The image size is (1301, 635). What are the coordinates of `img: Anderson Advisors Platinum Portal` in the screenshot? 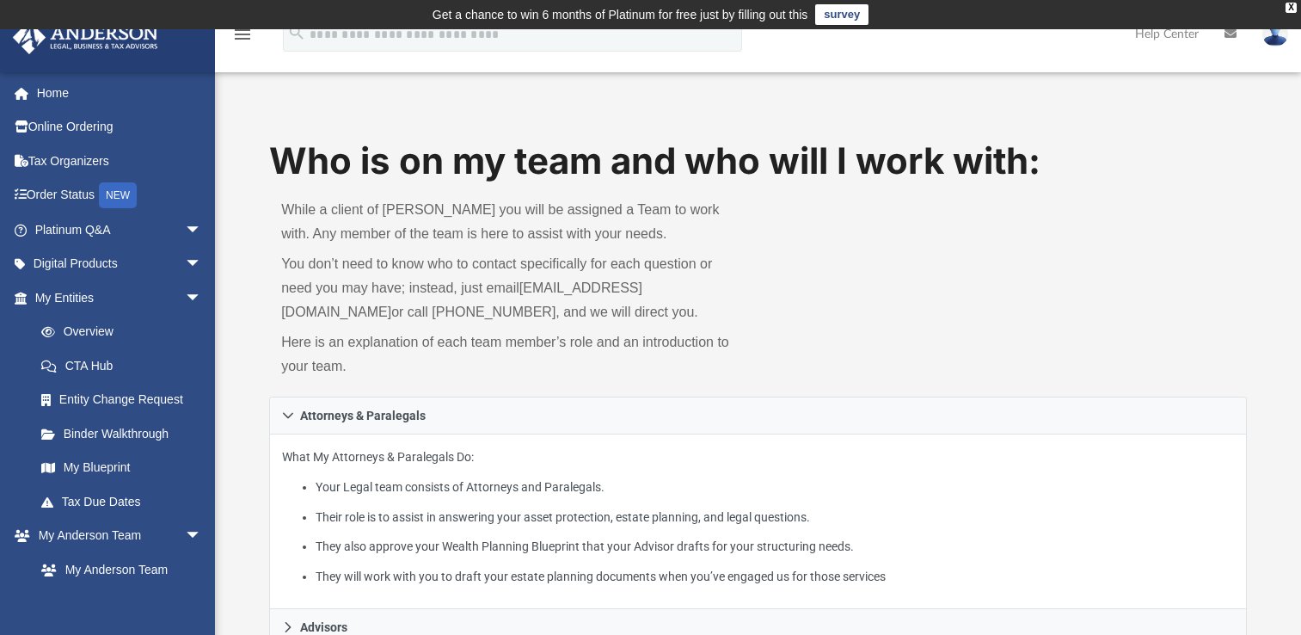 It's located at (85, 37).